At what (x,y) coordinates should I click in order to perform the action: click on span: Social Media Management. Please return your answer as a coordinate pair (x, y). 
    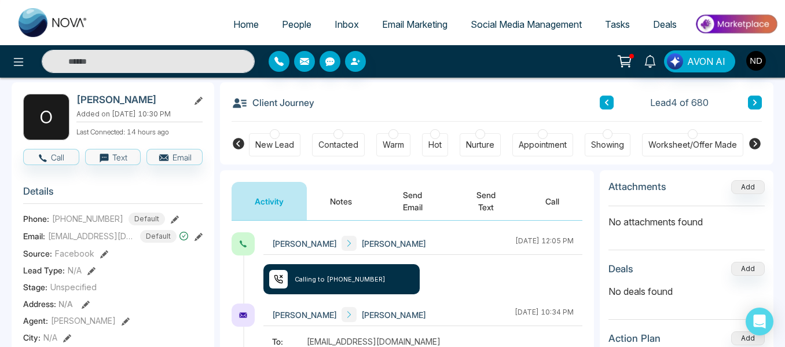
    Looking at the image, I should click on (526, 24).